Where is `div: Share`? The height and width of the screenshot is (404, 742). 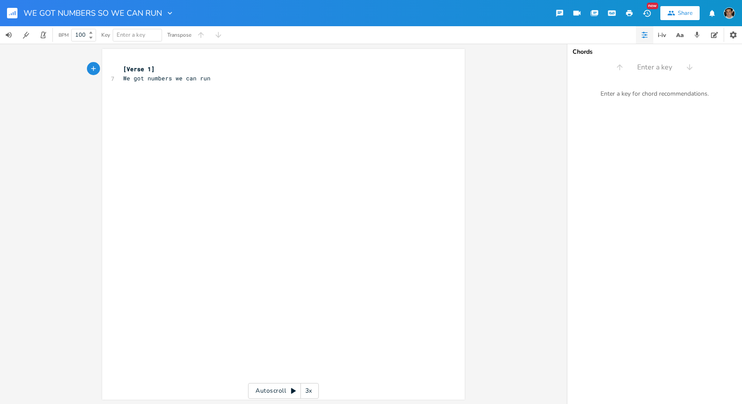 div: Share is located at coordinates (686, 13).